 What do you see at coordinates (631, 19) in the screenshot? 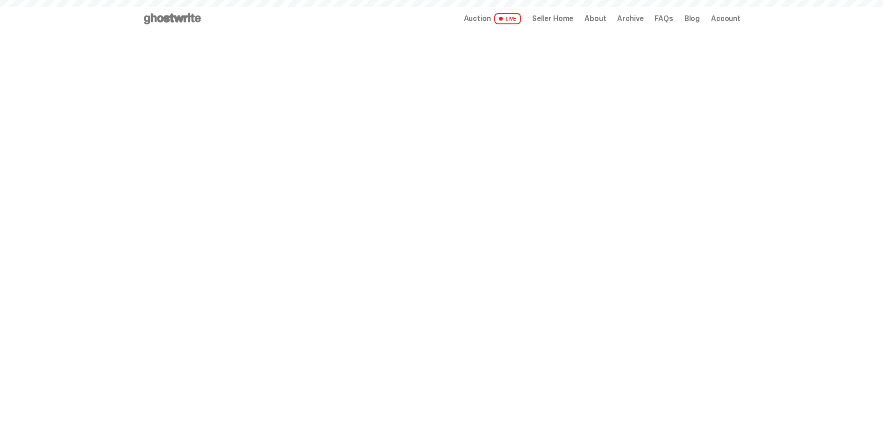
I see `span: Archive` at bounding box center [631, 19].